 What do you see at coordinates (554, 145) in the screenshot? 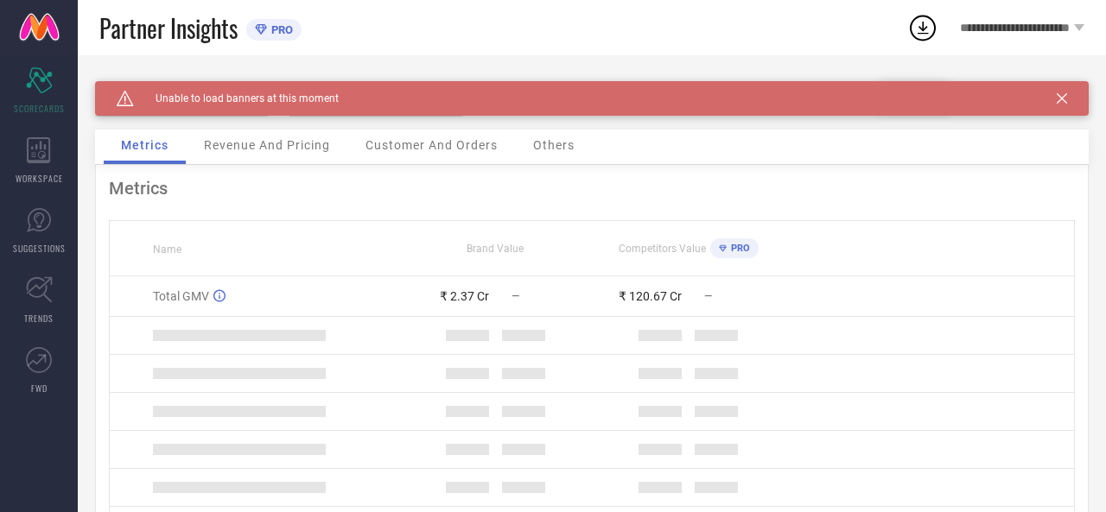
I see `span: Others` at bounding box center [554, 145].